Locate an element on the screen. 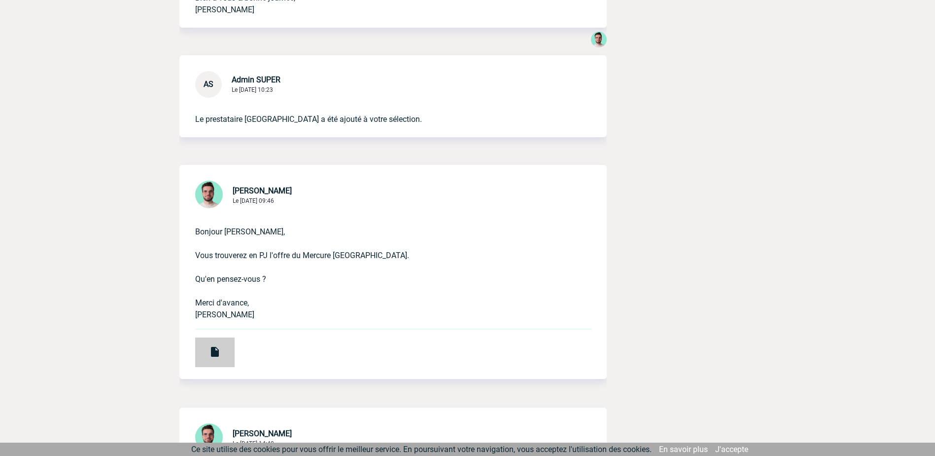 This screenshot has height=456, width=935. span: Ce site utilise des cookies pour vous offrir le meilleur service. En poursuivant votre navigation... is located at coordinates (422, 449).